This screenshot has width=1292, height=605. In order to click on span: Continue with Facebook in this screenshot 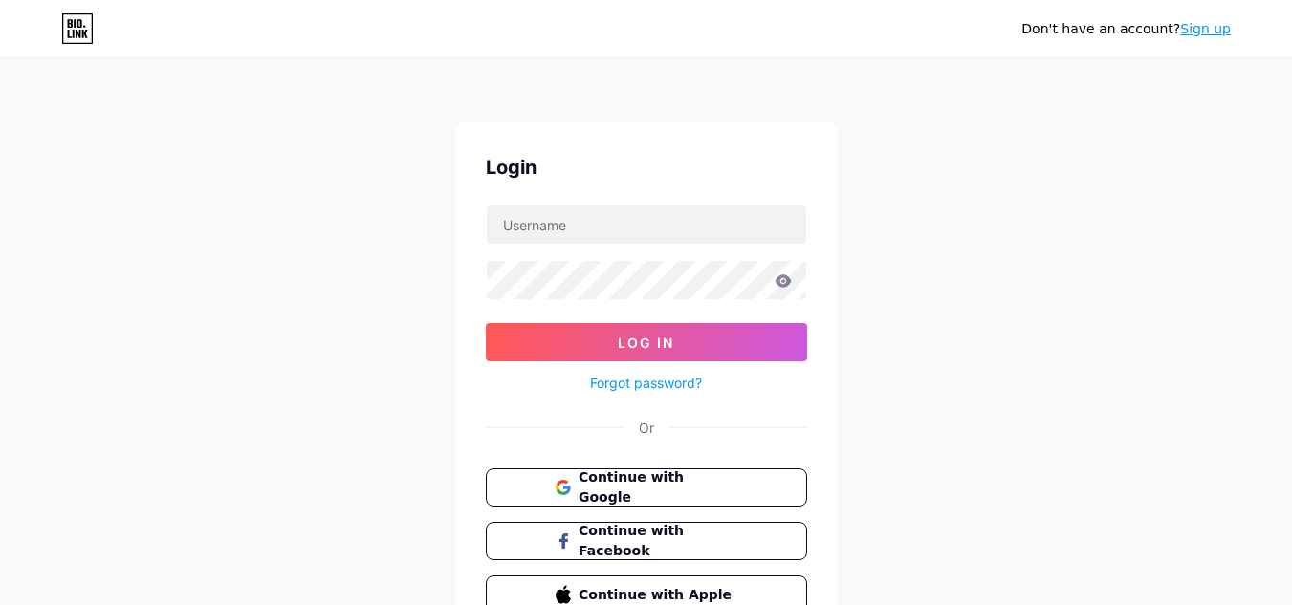, I will do `click(657, 541)`.